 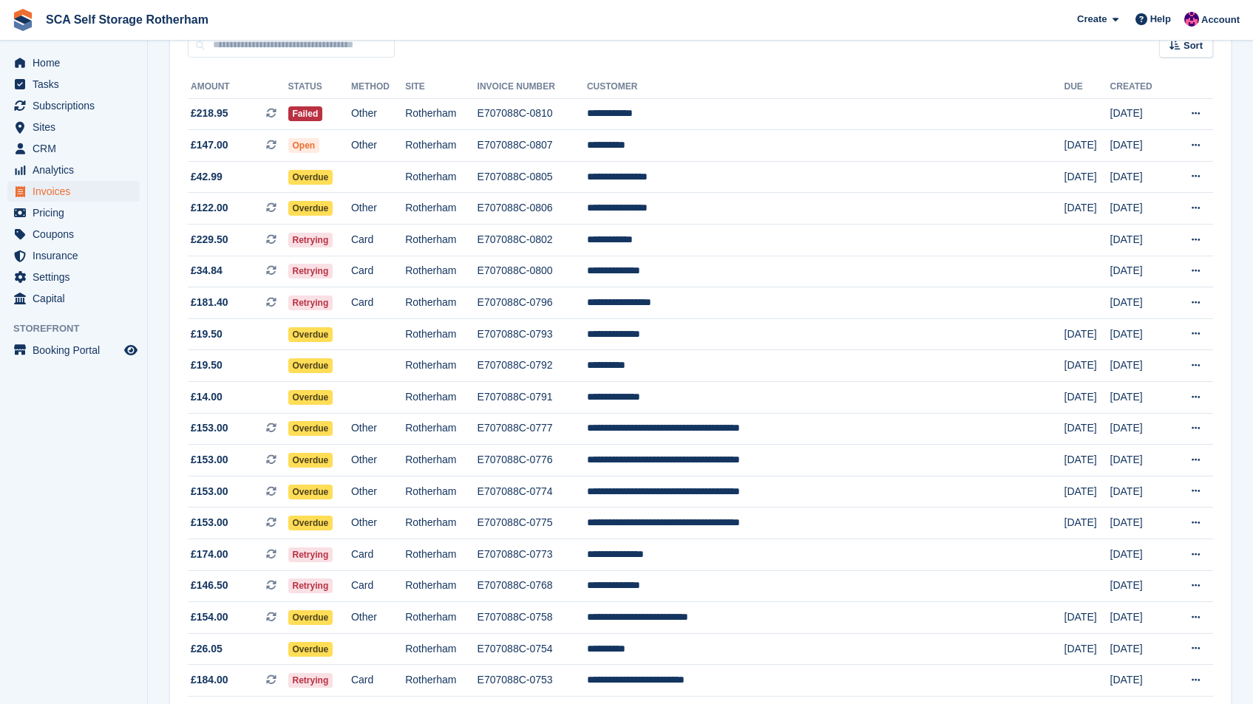 I want to click on td: E707088C-0753, so click(x=532, y=681).